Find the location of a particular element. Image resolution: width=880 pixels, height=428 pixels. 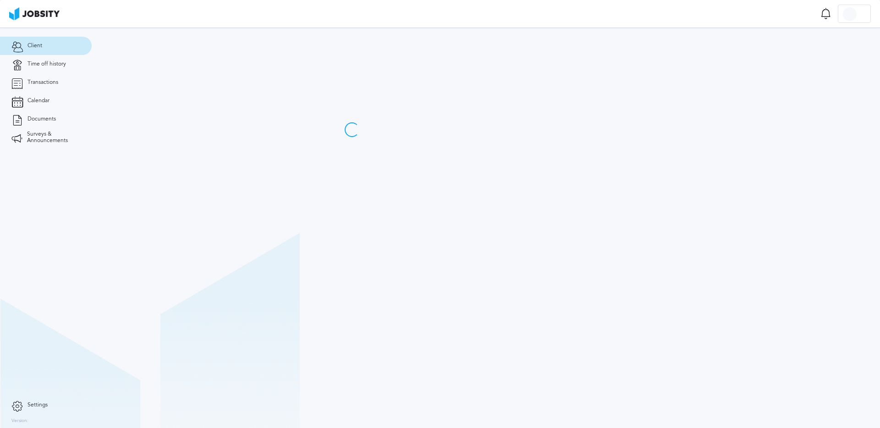

img: ab4bad089aa723f57921c736e9817d99.png is located at coordinates (34, 14).